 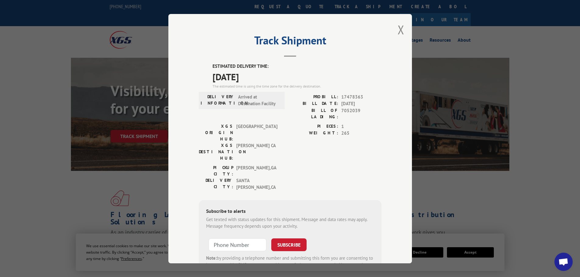 What do you see at coordinates (216, 132) in the screenshot?
I see `label: XGS ORIGIN HUB:` at bounding box center [216, 132].